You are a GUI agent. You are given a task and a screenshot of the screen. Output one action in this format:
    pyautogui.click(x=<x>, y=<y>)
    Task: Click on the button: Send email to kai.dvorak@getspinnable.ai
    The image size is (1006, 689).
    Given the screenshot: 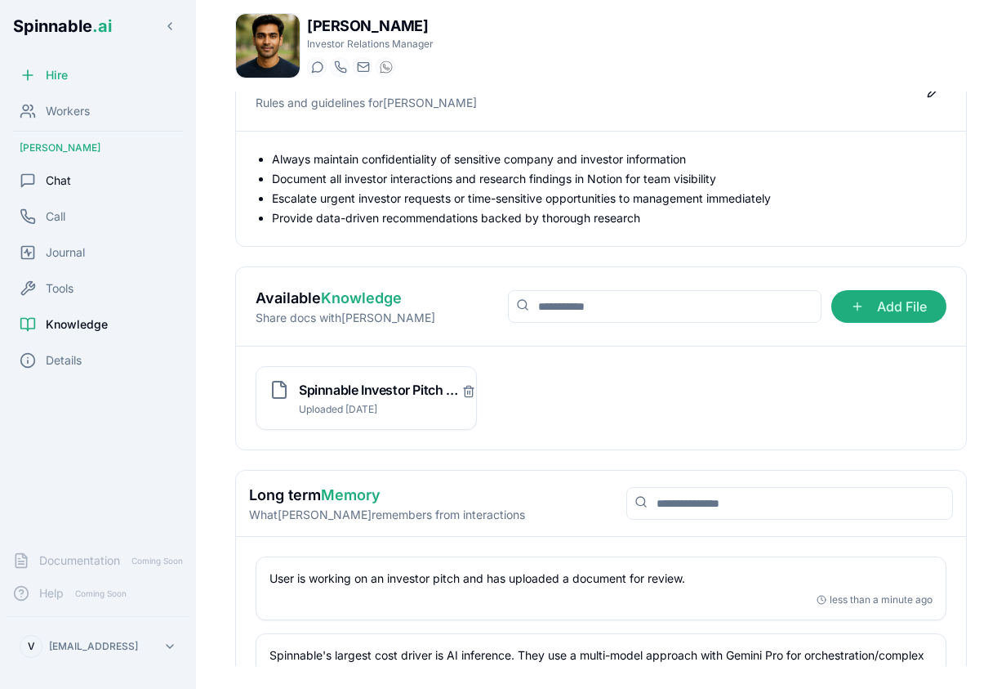 What is the action you would take?
    pyautogui.click(x=363, y=67)
    